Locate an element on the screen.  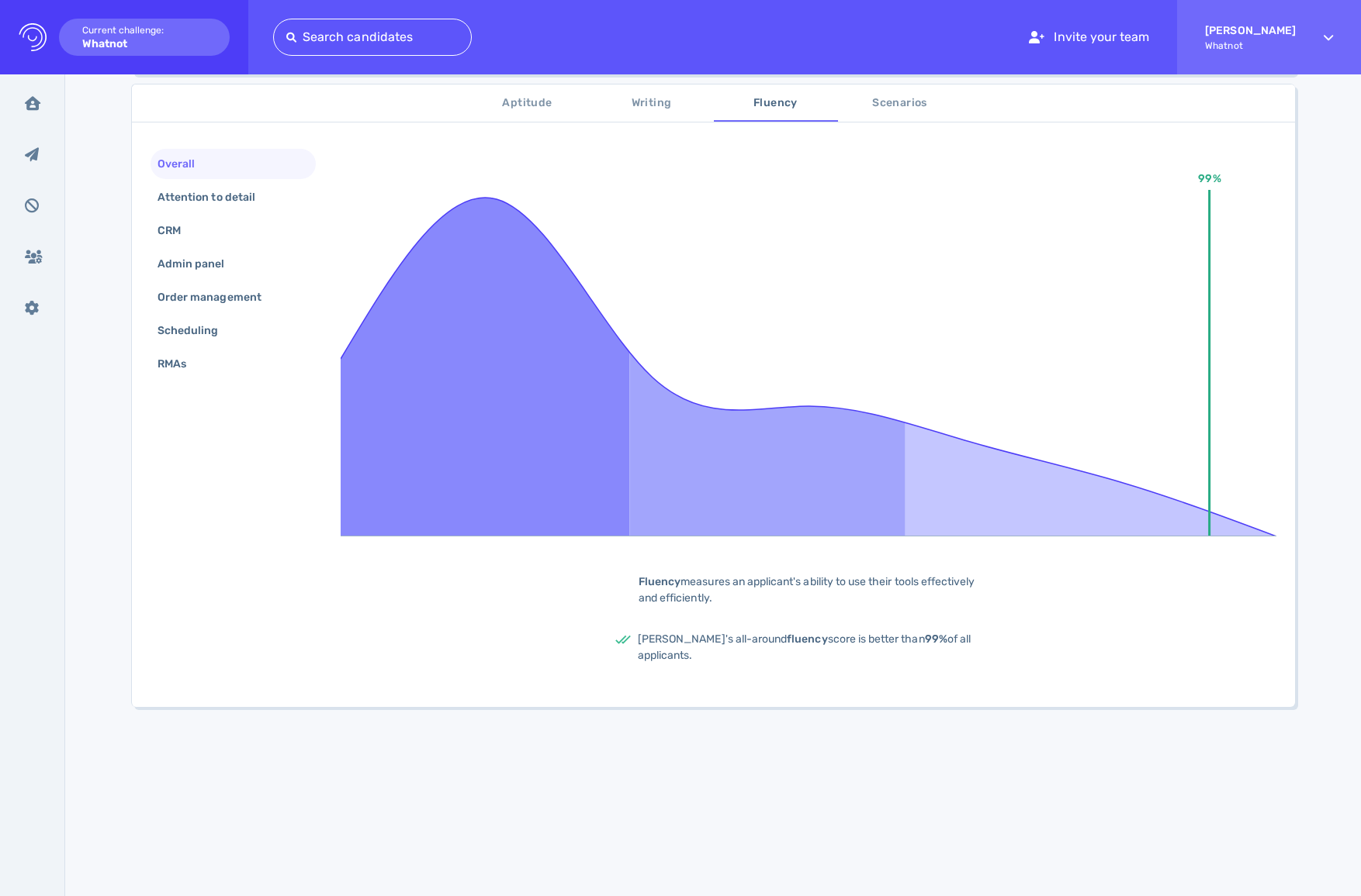
div: Order management is located at coordinates (217, 297).